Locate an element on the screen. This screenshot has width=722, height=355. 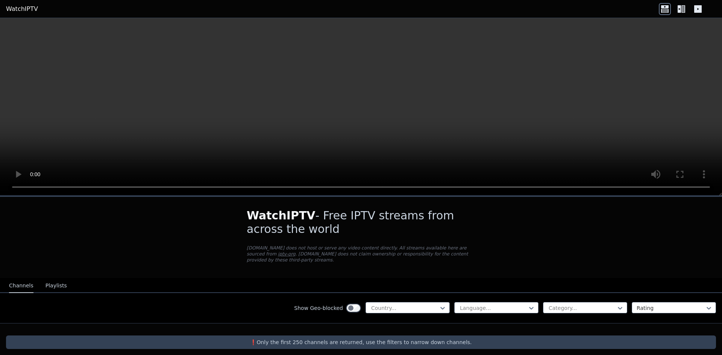
p: ❗️Only the first 250 channels are returned, use the filters to narrow down channels. is located at coordinates (361, 342).